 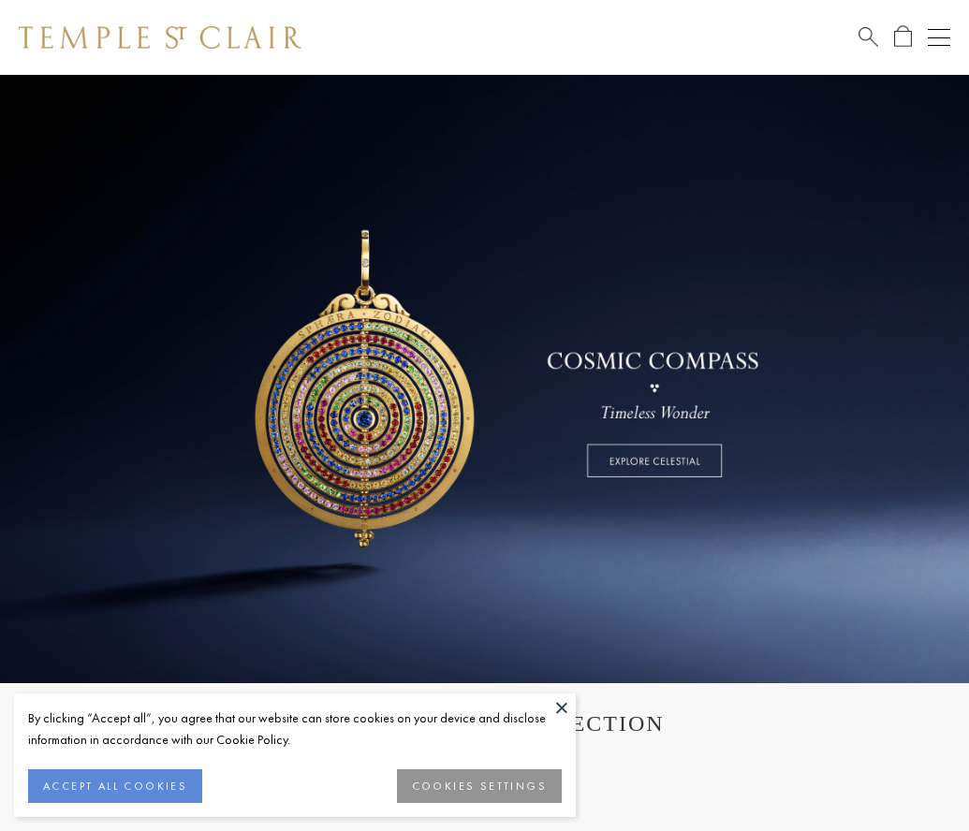 I want to click on button: ACCEPT ALL COOKIES, so click(x=115, y=786).